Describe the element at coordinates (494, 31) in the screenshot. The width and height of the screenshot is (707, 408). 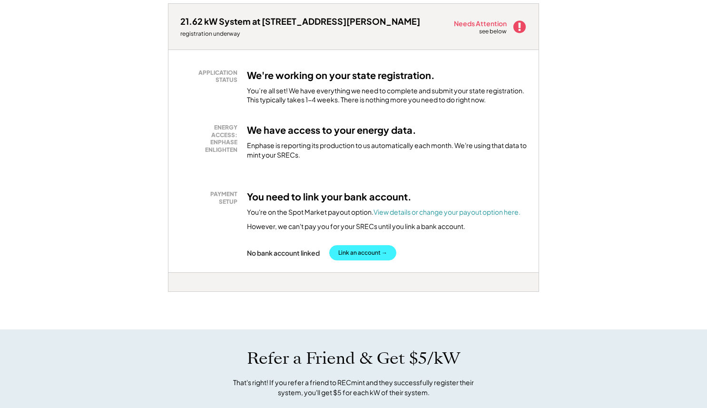
I see `div: see below` at that location.